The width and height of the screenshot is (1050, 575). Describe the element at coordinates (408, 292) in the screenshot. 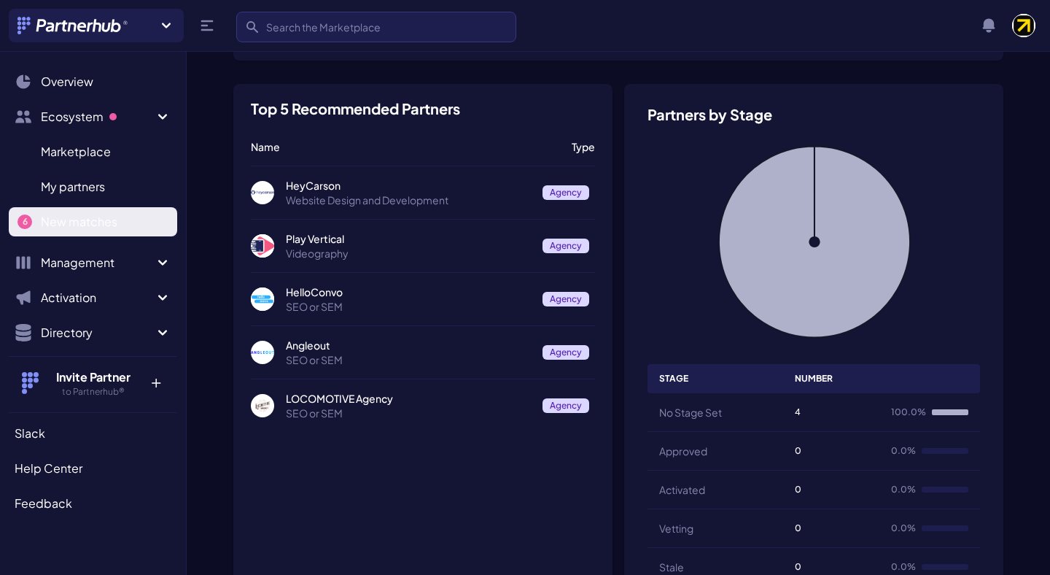

I see `p: HelloConvo` at that location.